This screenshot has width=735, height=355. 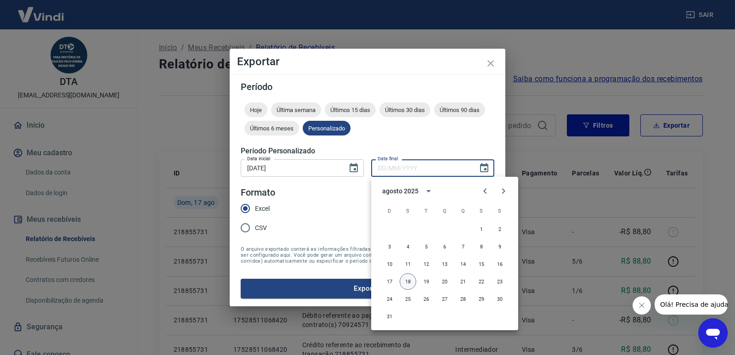 I want to click on button: 11, so click(x=408, y=264).